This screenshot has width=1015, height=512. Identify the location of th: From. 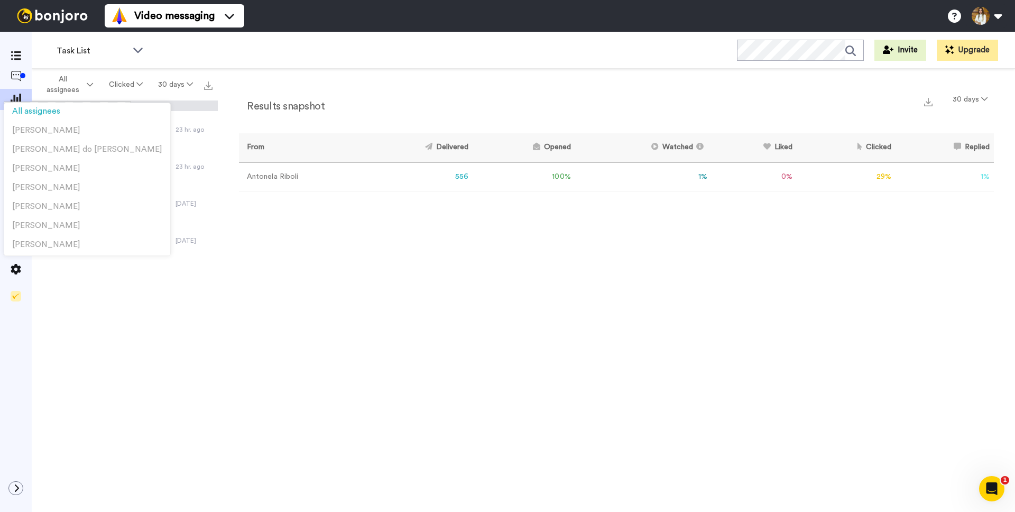
(300, 147).